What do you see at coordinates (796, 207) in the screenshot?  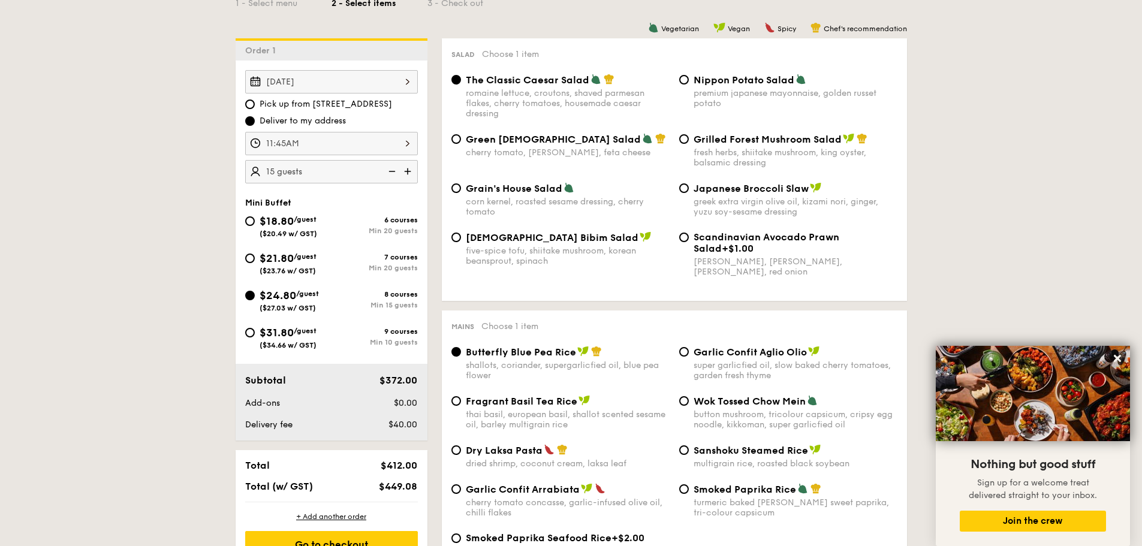 I see `div: greek extra virgin olive oil, kizami nori, ginger, yuzu soy-sesame dressing` at bounding box center [796, 207].